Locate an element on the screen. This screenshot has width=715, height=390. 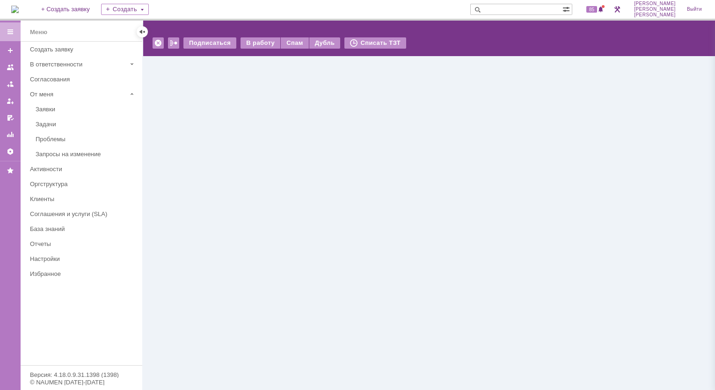
div: Проблемы is located at coordinates (86, 139).